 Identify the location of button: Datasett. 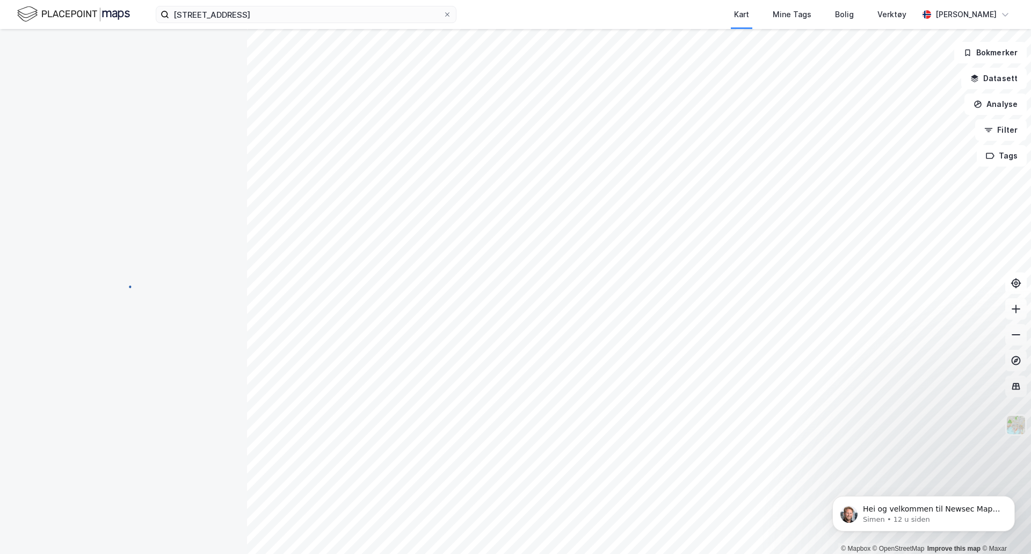
(994, 78).